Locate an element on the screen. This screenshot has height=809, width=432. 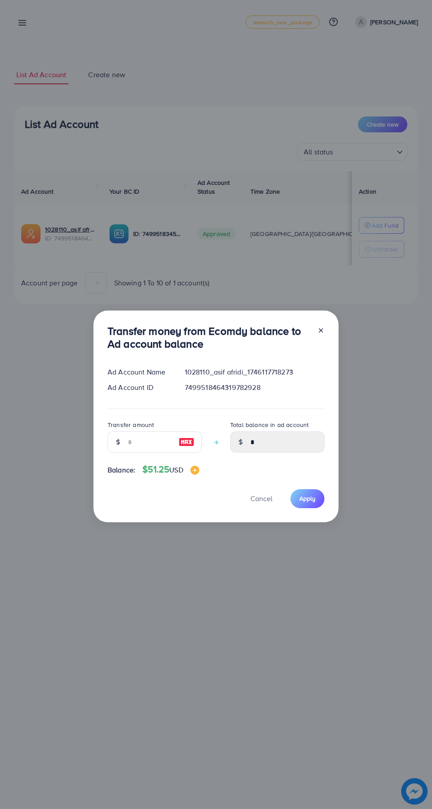
span: Balance: is located at coordinates (121, 470).